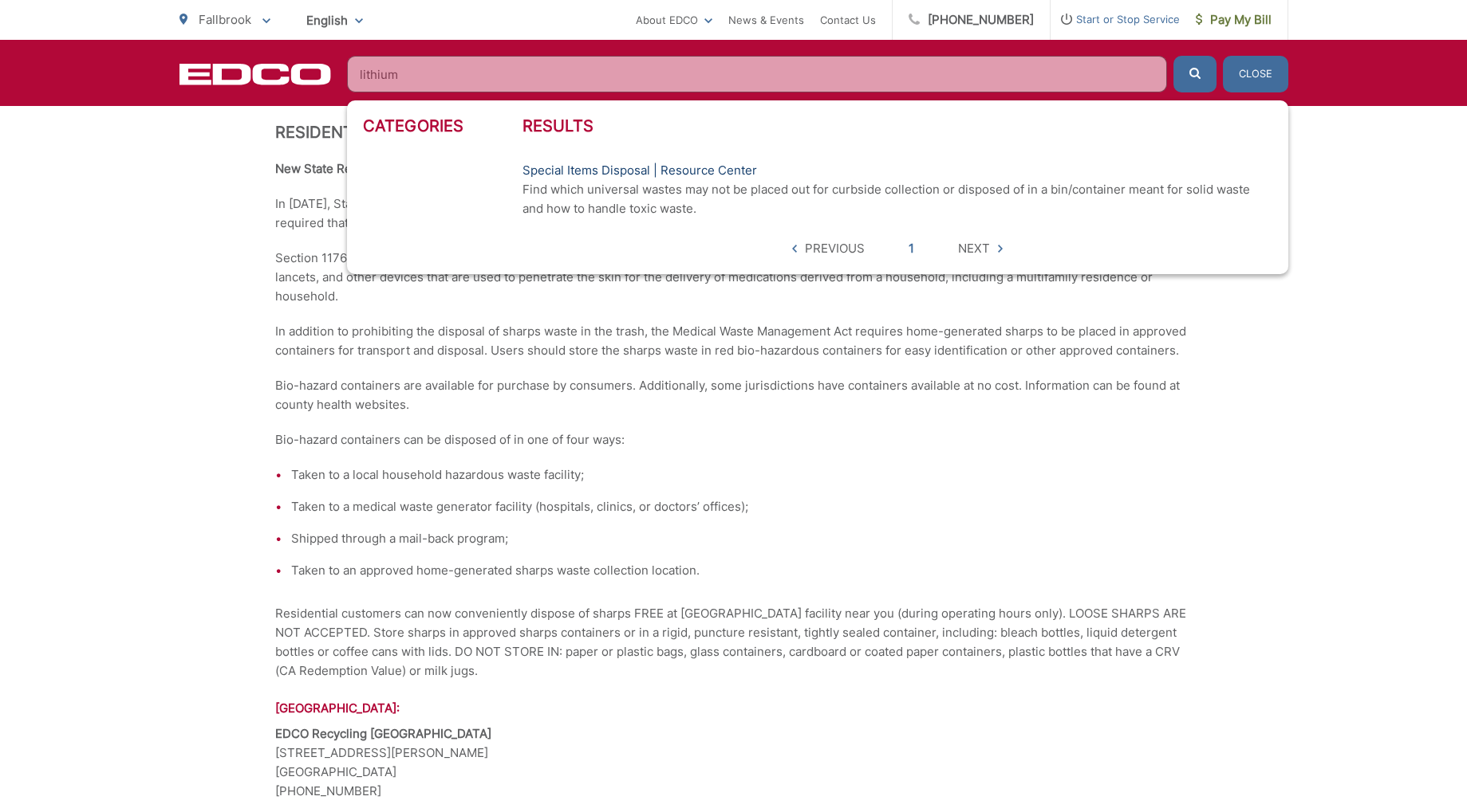 The width and height of the screenshot is (1467, 812). I want to click on span: Previous, so click(834, 248).